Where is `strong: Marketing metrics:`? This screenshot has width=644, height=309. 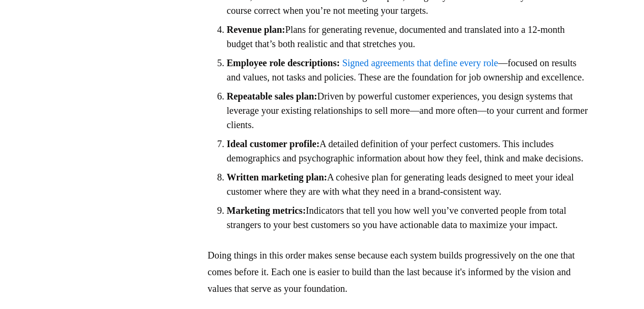
strong: Marketing metrics: is located at coordinates (266, 211).